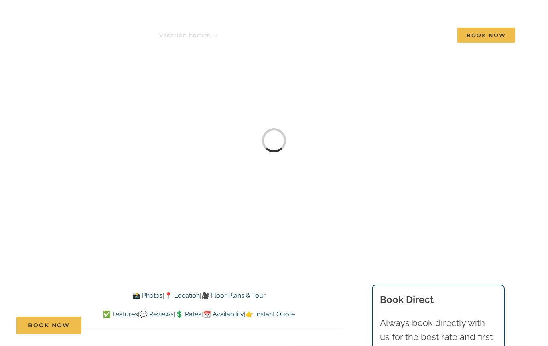  Describe the element at coordinates (182, 296) in the screenshot. I see `a: 📍 Location` at that location.